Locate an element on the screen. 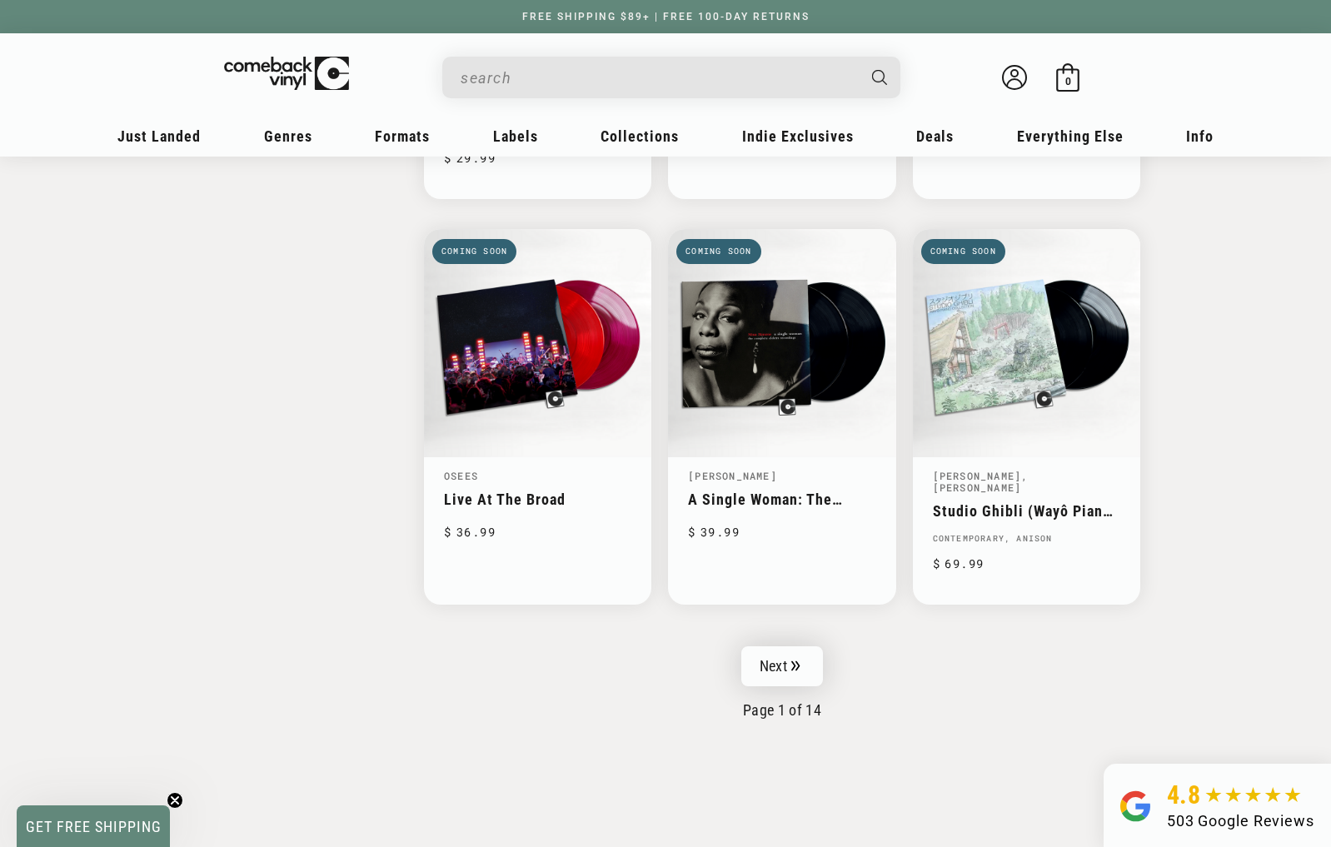 This screenshot has height=847, width=1331. a: Studio Ghibli (Wayô Piano Collection) is located at coordinates (1026, 511).